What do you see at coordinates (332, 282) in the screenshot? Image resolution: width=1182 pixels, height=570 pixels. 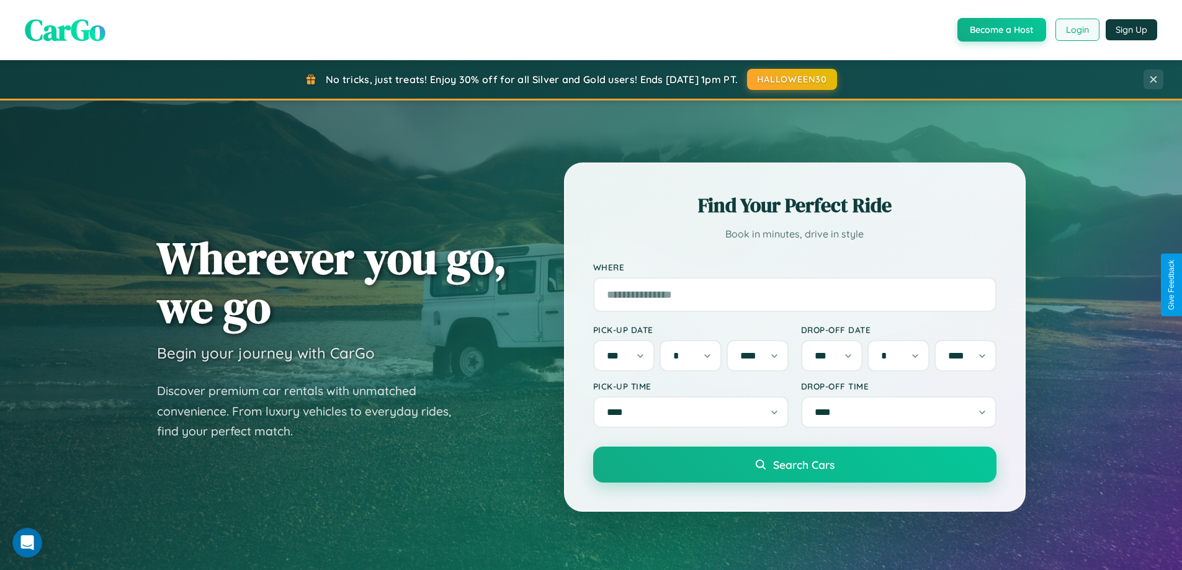 I see `h1: Wherever you go, we go` at bounding box center [332, 282].